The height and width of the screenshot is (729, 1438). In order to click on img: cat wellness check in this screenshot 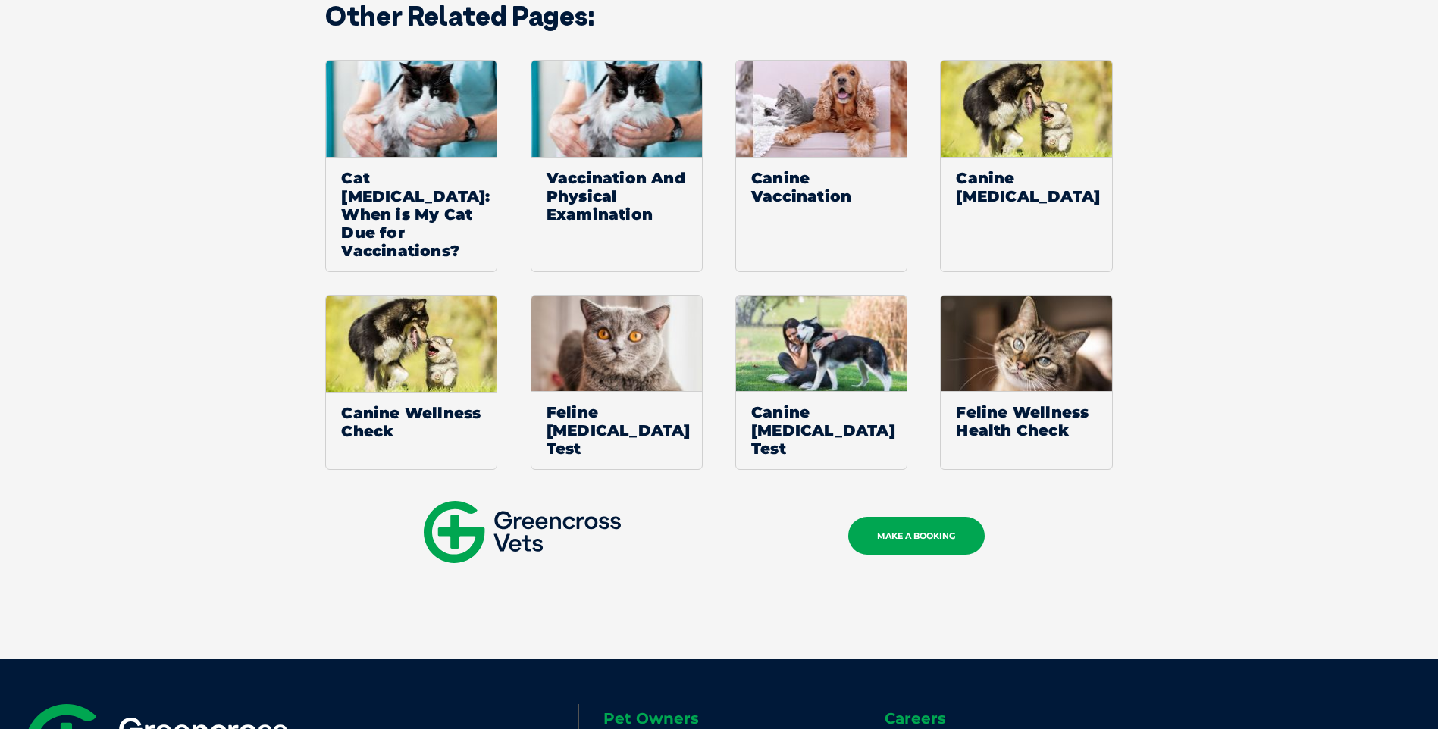, I will do `click(1025, 343)`.